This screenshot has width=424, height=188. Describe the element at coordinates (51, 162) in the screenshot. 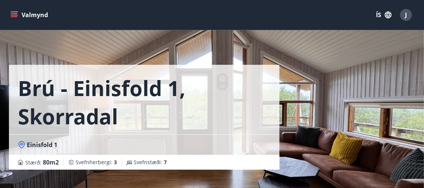

I see `span: 80 m2` at that location.